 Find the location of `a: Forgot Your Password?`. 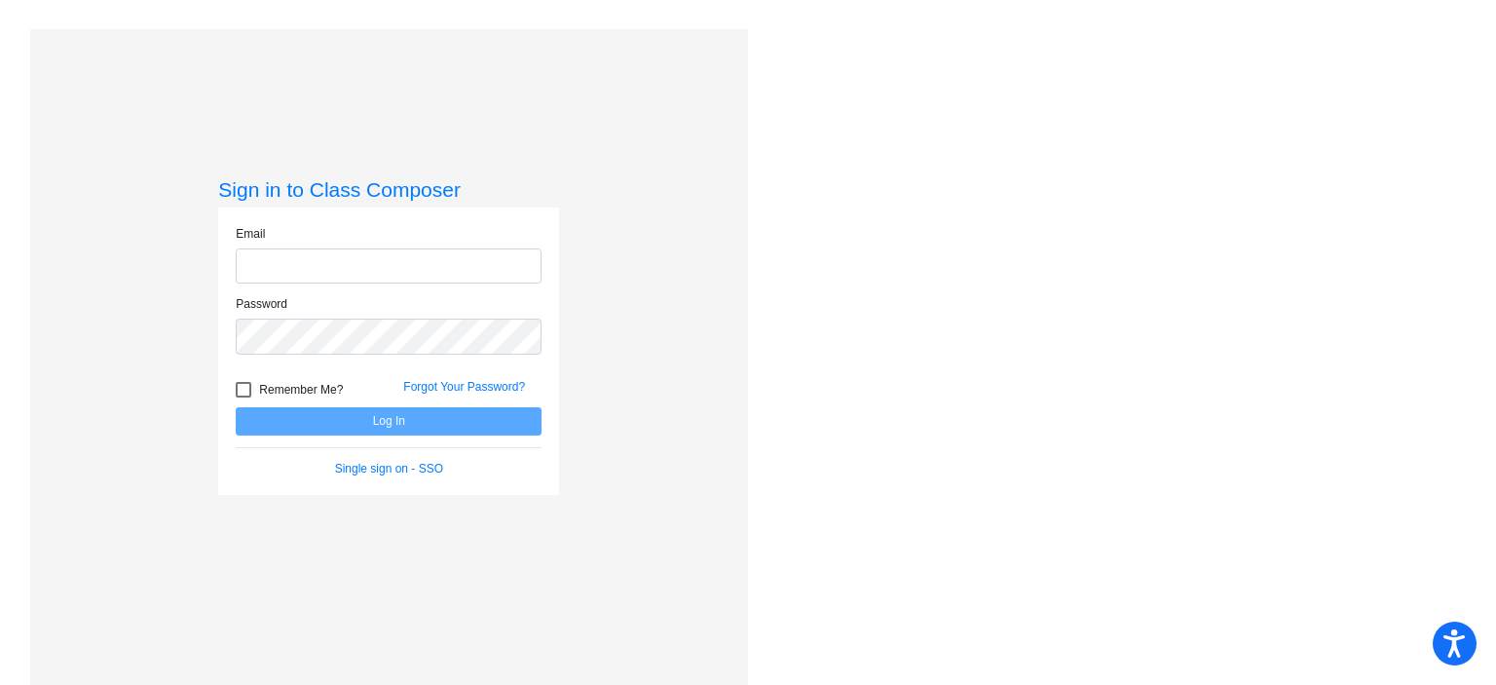

a: Forgot Your Password? is located at coordinates (464, 387).